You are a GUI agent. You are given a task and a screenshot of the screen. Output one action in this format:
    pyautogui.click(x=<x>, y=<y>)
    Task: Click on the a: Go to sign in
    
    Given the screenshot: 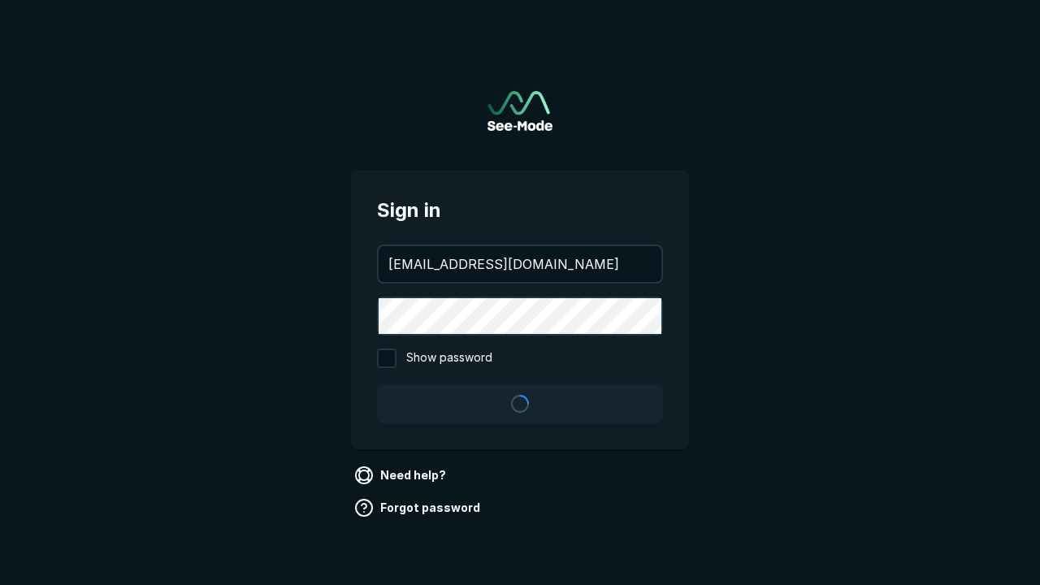 What is the action you would take?
    pyautogui.click(x=520, y=110)
    